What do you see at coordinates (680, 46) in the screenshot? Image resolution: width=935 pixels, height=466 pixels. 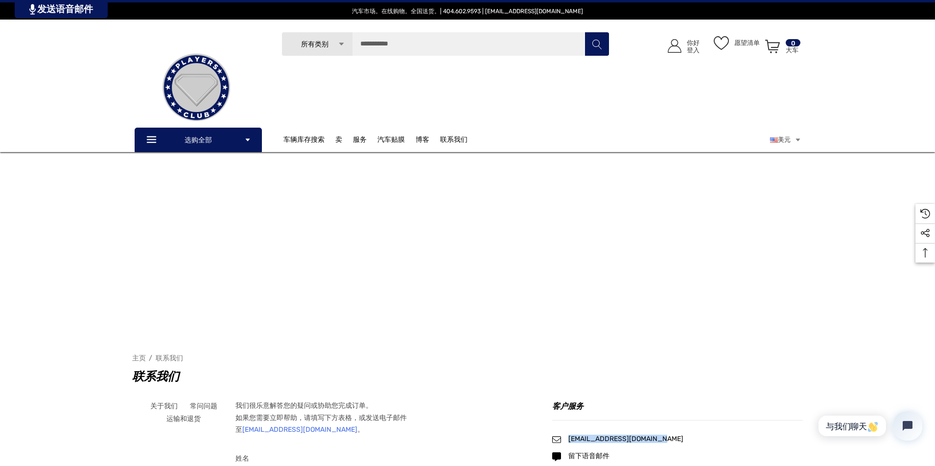 I see `a: 登入` at bounding box center [680, 46].